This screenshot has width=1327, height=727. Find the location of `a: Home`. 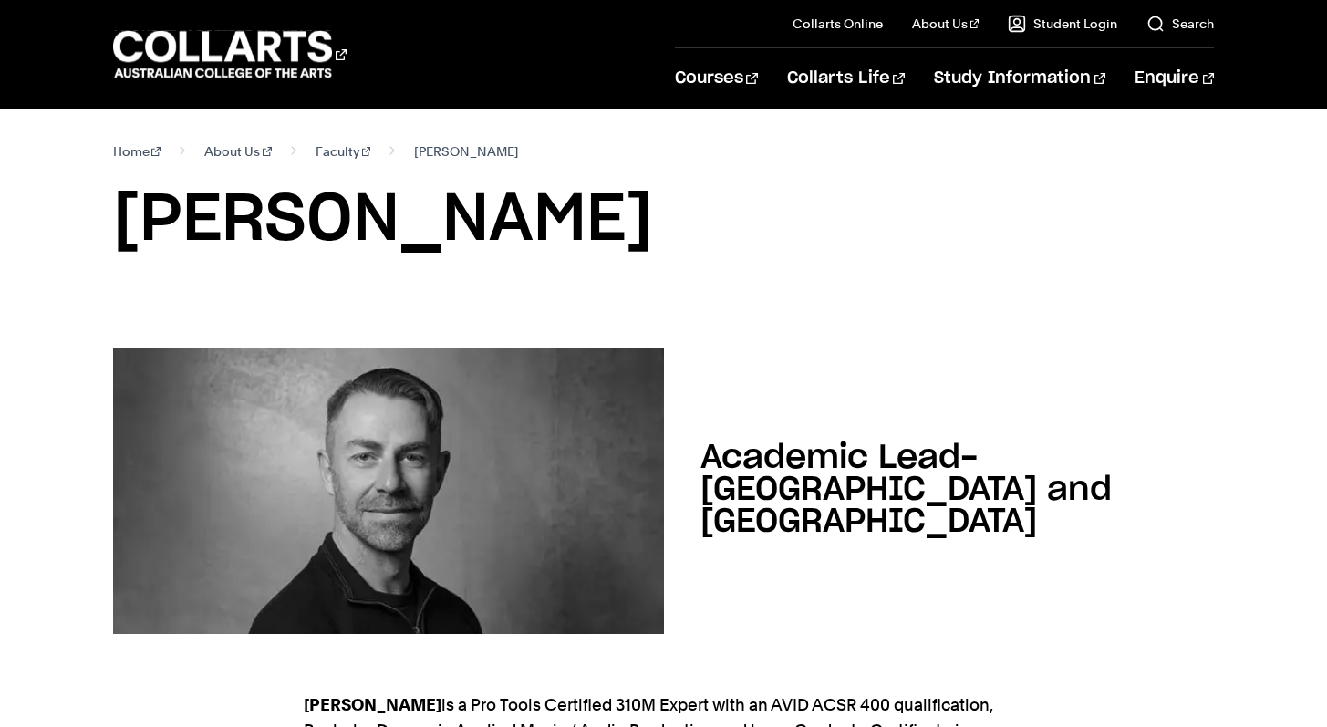

a: Home is located at coordinates (137, 151).